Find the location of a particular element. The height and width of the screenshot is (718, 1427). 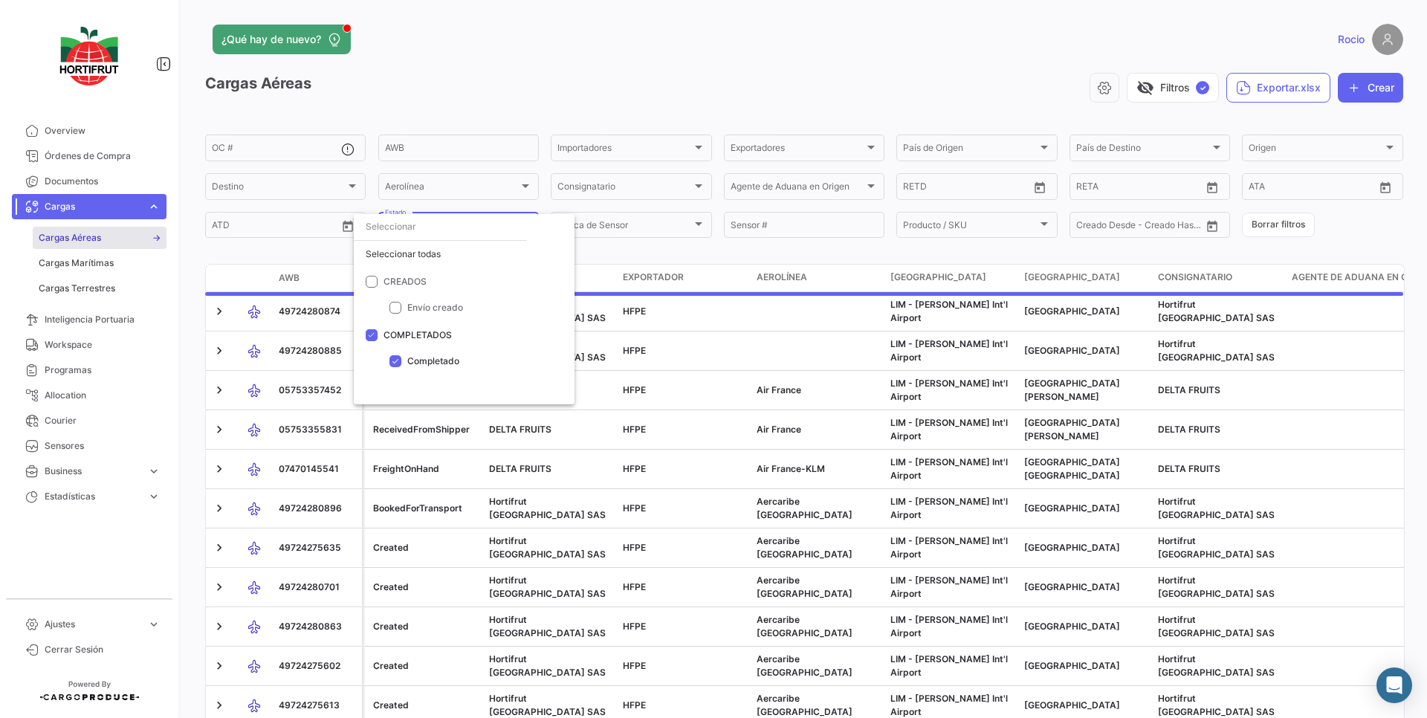

div: Seleccionar todas is located at coordinates (464, 254).